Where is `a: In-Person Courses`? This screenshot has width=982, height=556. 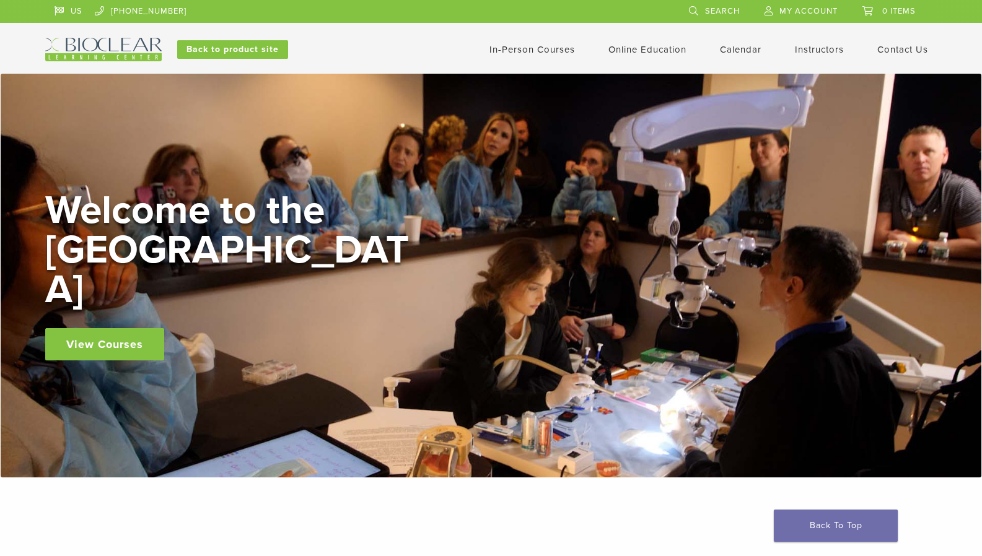 a: In-Person Courses is located at coordinates (532, 50).